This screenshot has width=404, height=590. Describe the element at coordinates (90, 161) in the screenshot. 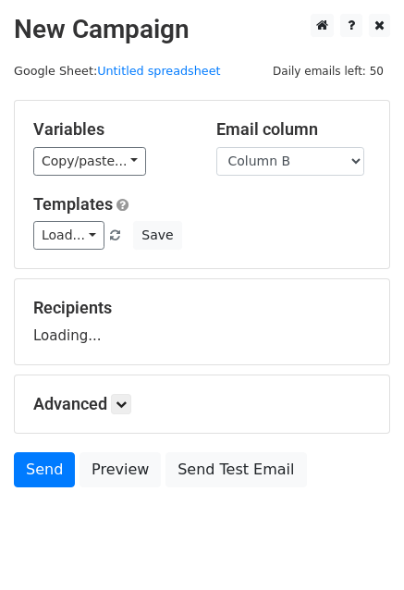

I see `a: Copy/paste...` at that location.